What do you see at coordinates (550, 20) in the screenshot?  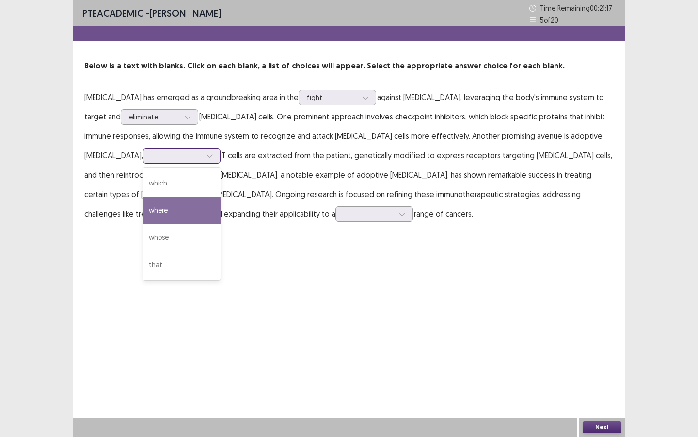 I see `p: 5 of 20` at bounding box center [550, 20].